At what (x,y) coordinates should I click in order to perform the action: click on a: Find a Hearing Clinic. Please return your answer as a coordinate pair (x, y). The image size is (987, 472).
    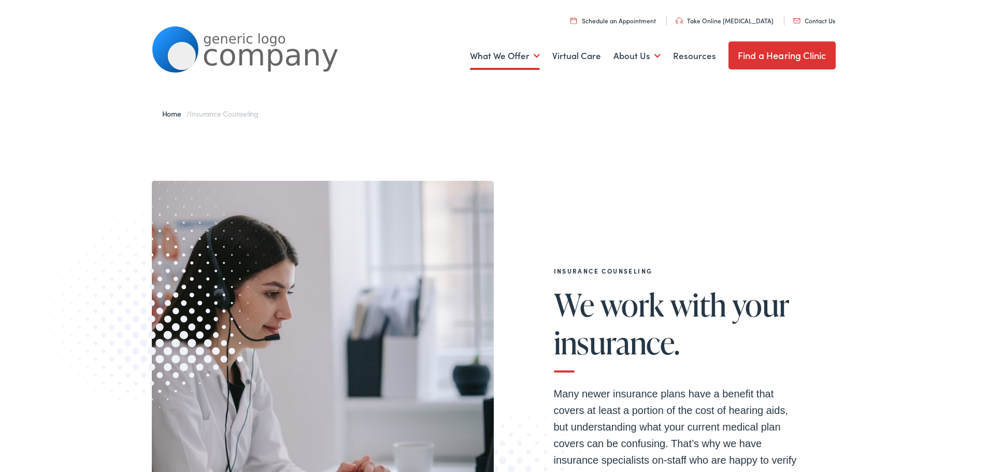
    Looking at the image, I should click on (782, 55).